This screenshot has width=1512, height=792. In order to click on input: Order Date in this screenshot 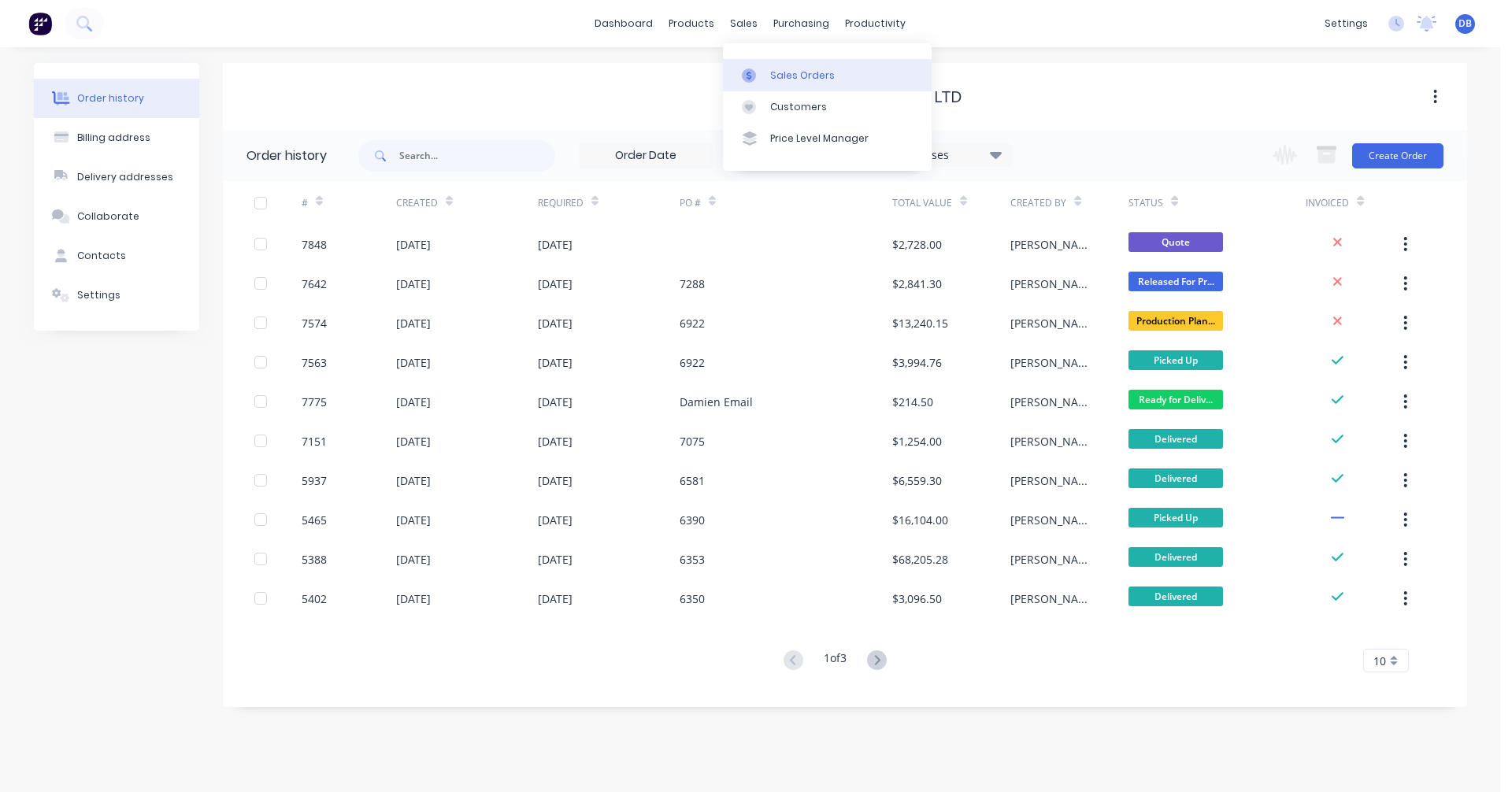, I will do `click(646, 156)`.